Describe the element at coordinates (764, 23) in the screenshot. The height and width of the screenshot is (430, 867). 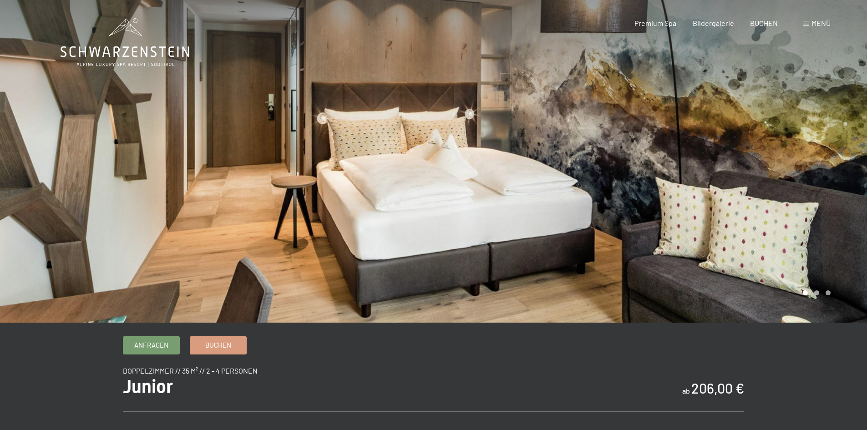
I see `a: BUCHEN` at that location.